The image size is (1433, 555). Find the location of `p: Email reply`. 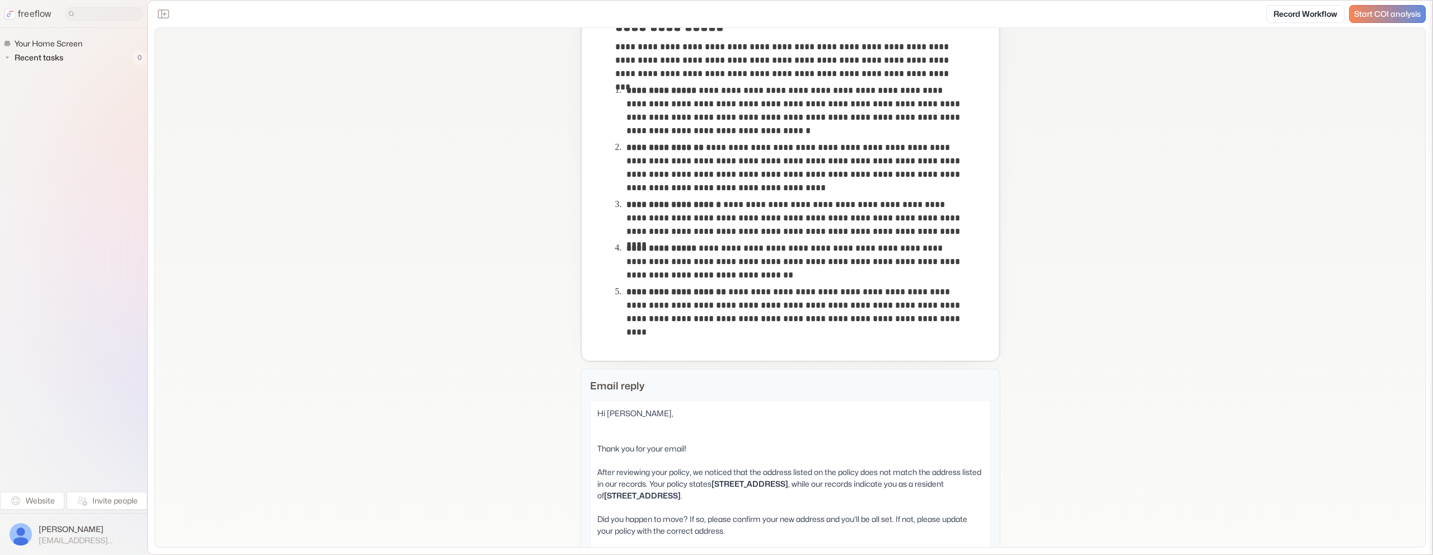

p: Email reply is located at coordinates (790, 386).